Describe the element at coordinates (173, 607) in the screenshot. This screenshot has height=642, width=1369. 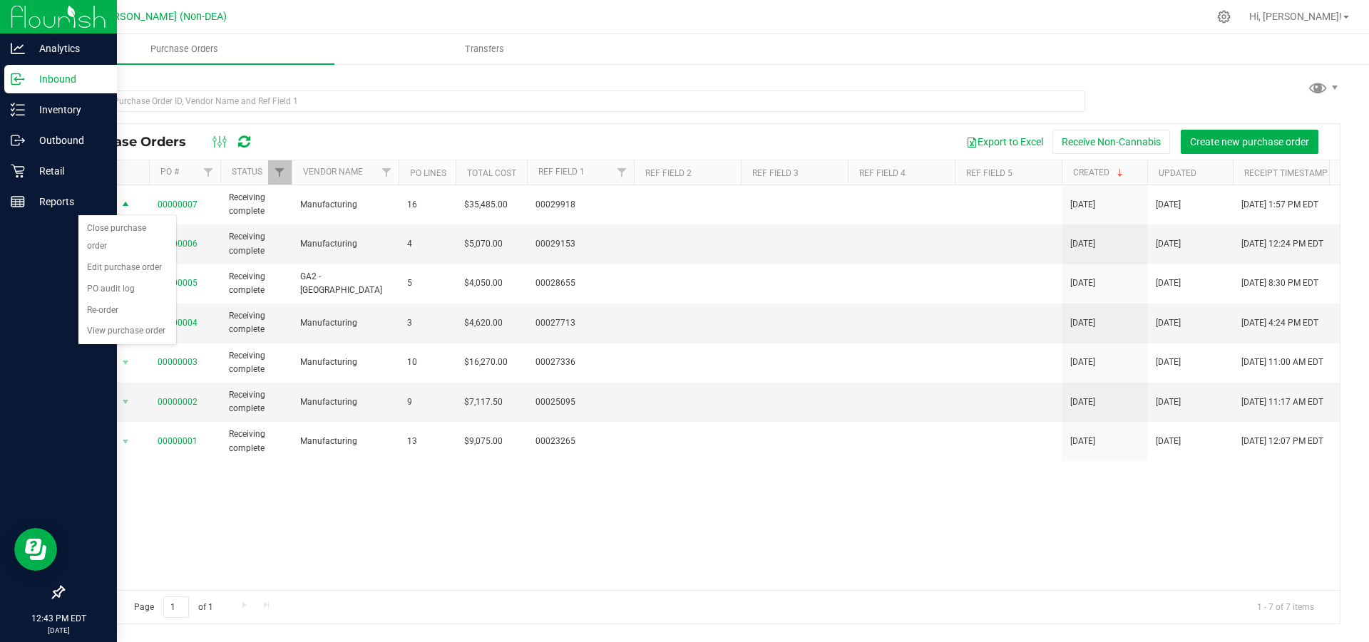
I see `span: Page of 1` at that location.